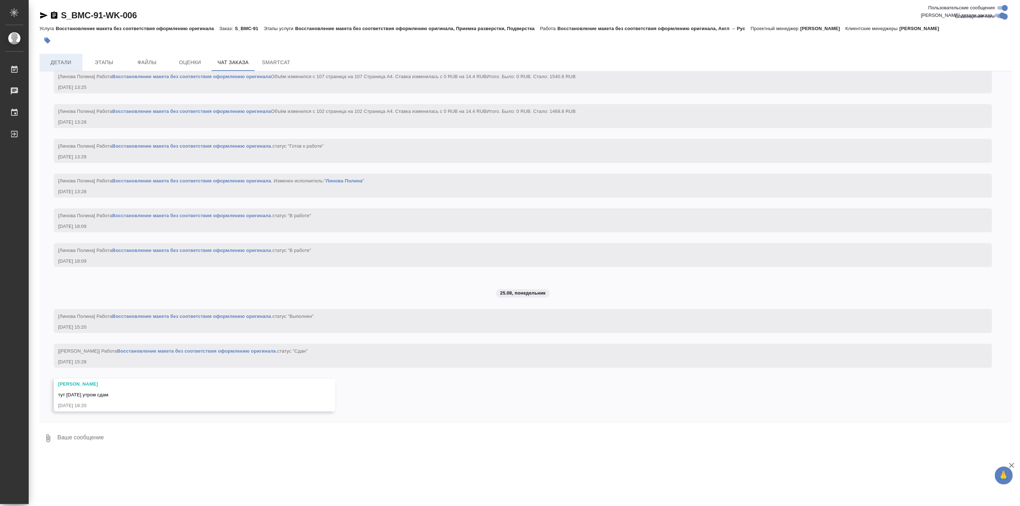  Describe the element at coordinates (99, 15) in the screenshot. I see `a: S_BMC-91-WK-006` at that location.